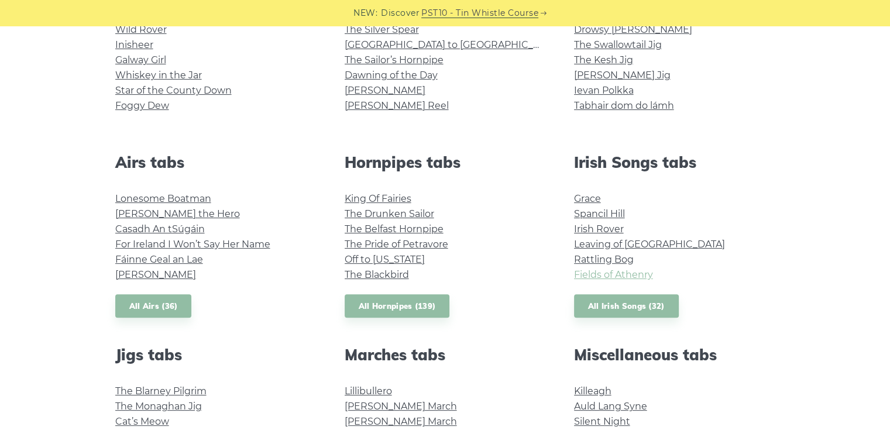  Describe the element at coordinates (377, 274) in the screenshot. I see `a: The Blackbird` at that location.